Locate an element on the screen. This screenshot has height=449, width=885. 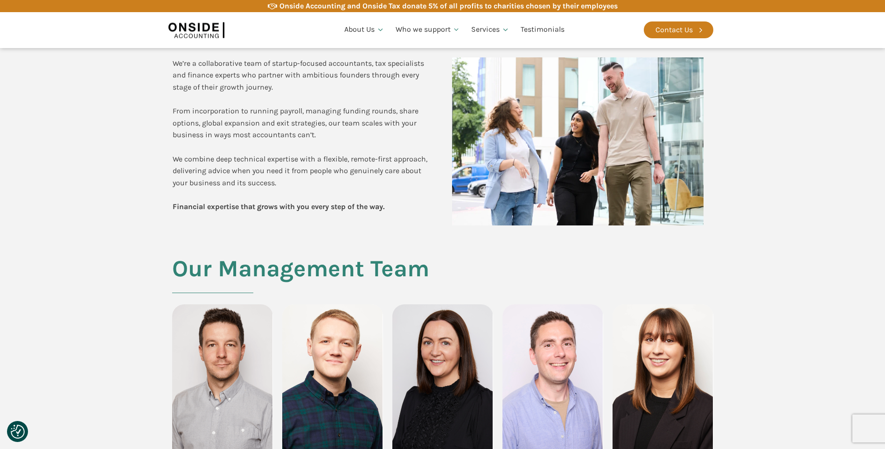
a: About Us is located at coordinates (364, 30).